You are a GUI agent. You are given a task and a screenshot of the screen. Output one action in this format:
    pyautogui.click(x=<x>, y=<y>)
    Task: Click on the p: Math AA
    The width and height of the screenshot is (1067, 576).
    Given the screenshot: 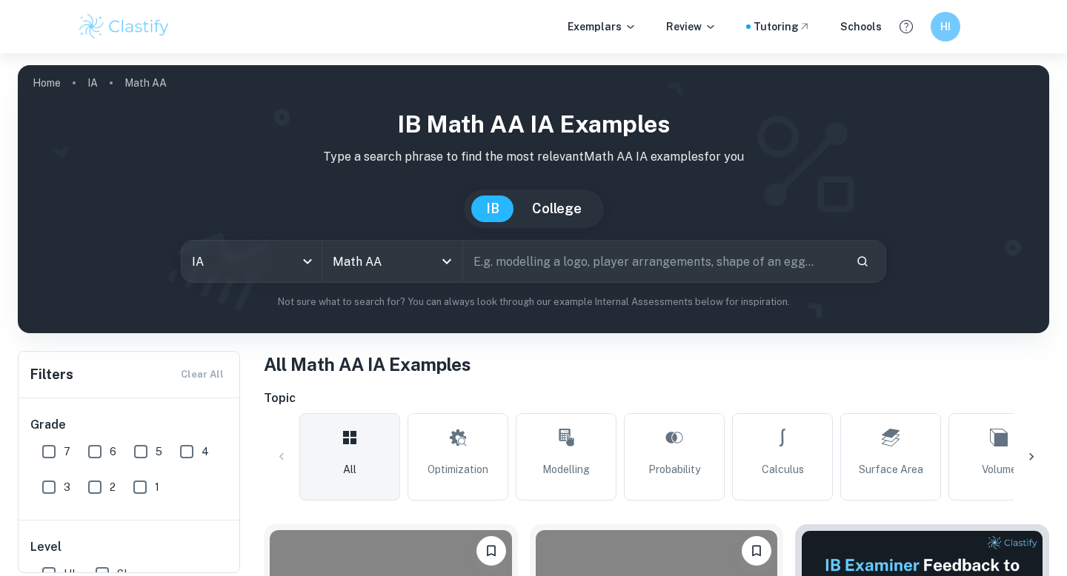 What is the action you would take?
    pyautogui.click(x=145, y=83)
    